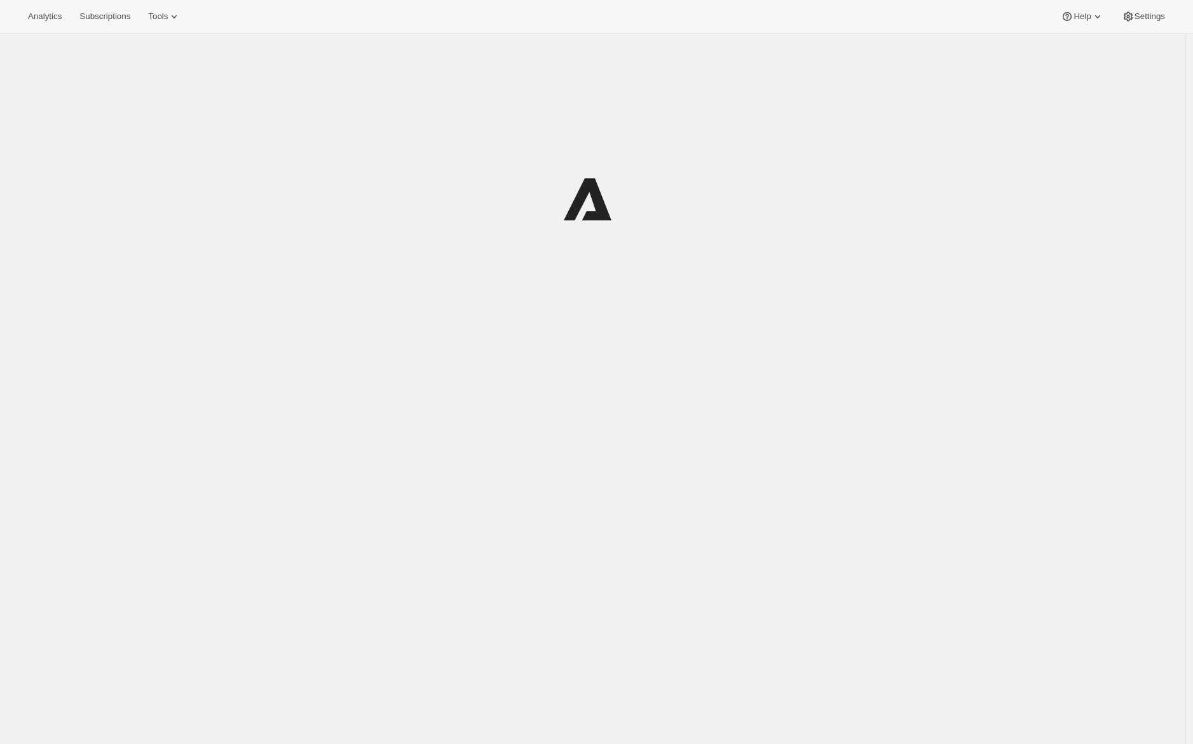  Describe the element at coordinates (1143, 17) in the screenshot. I see `button: Settings` at that location.